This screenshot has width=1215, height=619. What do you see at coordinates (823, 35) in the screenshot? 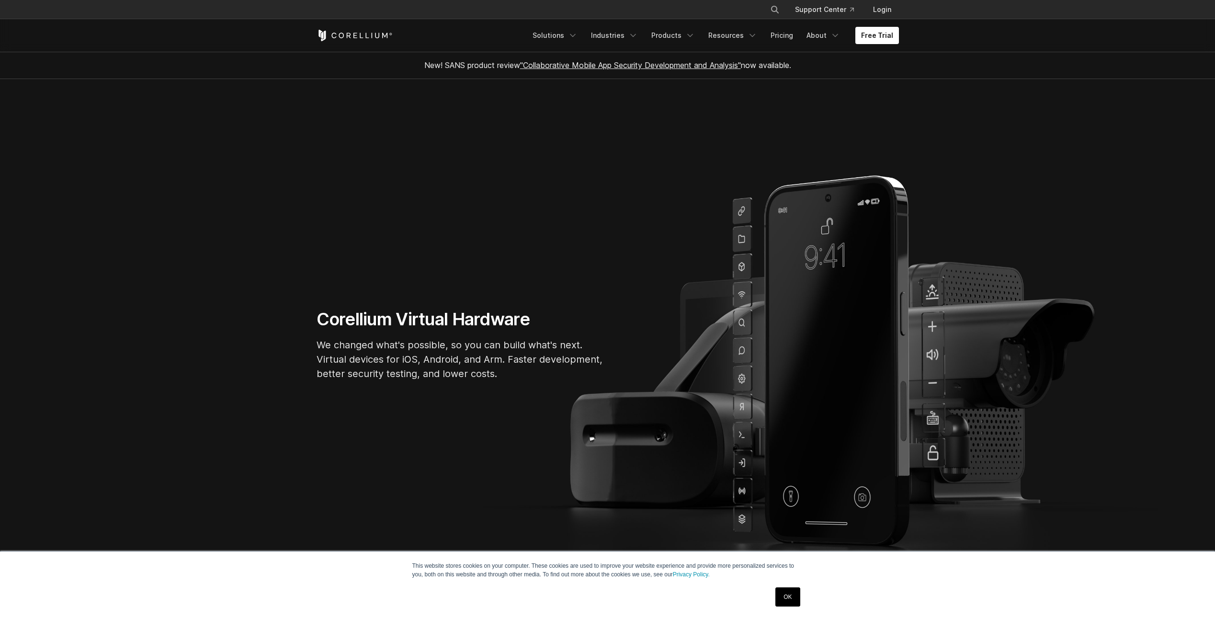
I see `a: About` at bounding box center [823, 35].